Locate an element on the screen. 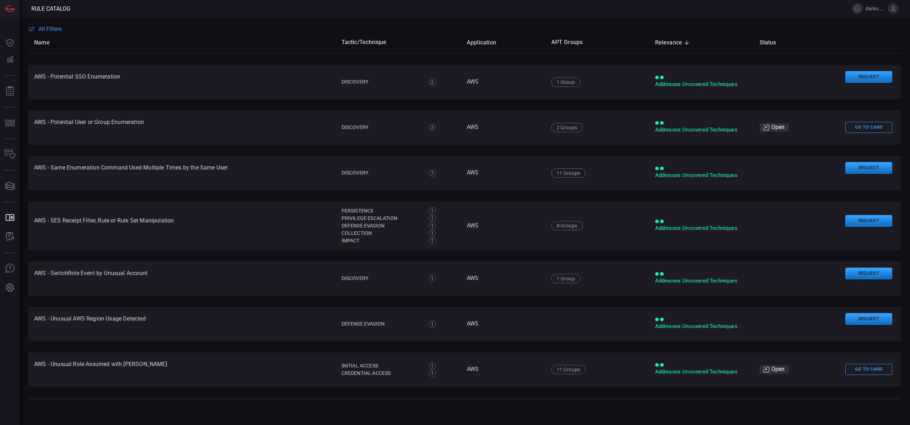  span: Relevance is located at coordinates (674, 43).